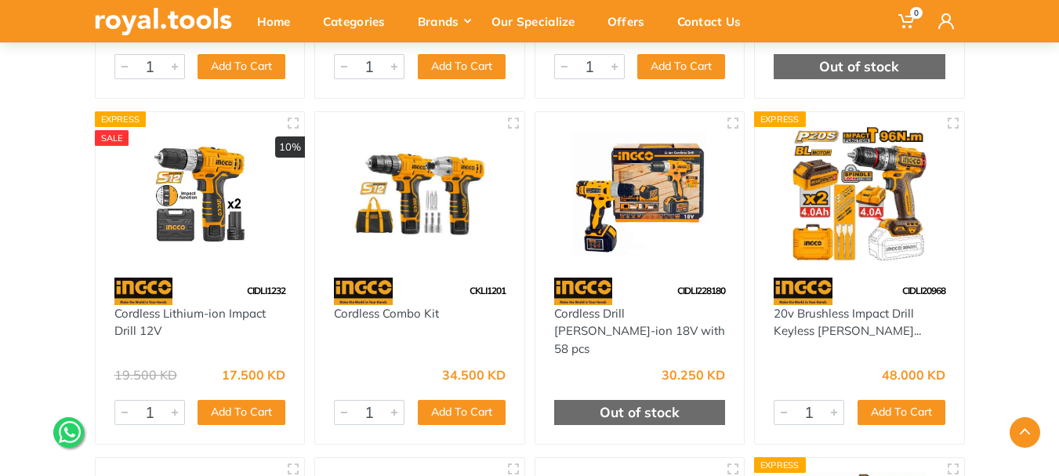 This screenshot has height=476, width=1059. Describe the element at coordinates (163, 21) in the screenshot. I see `img: royal.tools Logo` at that location.